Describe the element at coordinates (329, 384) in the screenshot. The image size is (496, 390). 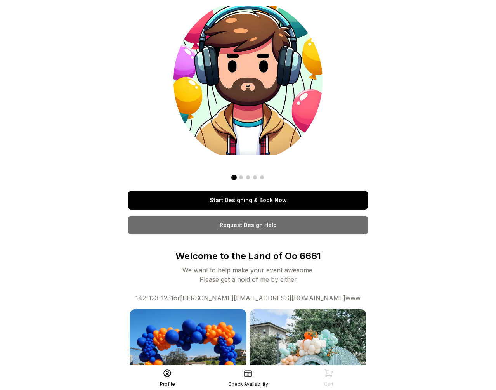
I see `div: Cart` at that location.